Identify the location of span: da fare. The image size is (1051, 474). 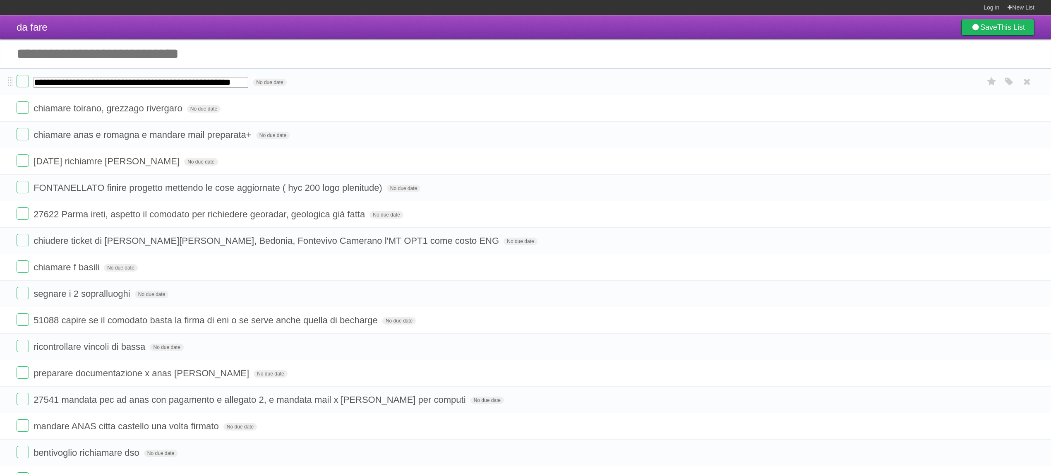
(32, 27).